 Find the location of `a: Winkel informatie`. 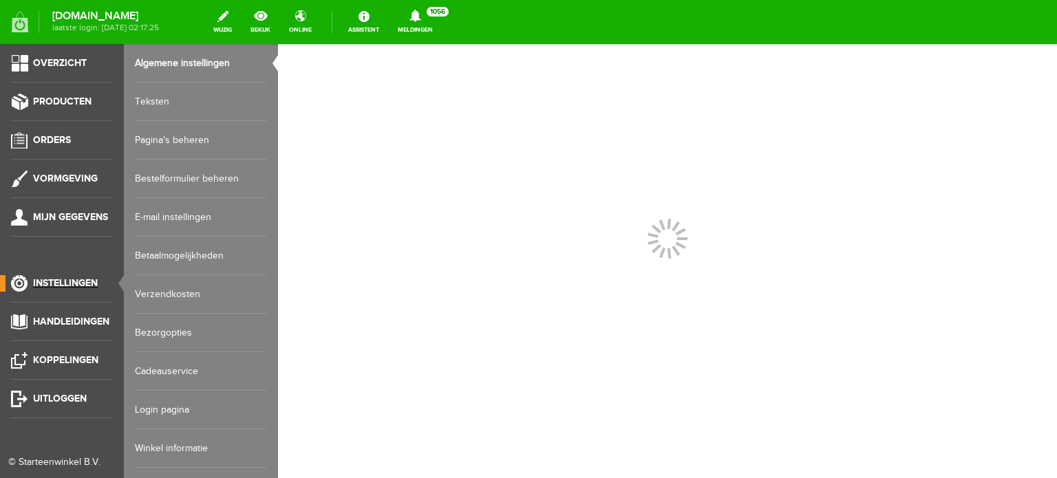

a: Winkel informatie is located at coordinates (201, 449).